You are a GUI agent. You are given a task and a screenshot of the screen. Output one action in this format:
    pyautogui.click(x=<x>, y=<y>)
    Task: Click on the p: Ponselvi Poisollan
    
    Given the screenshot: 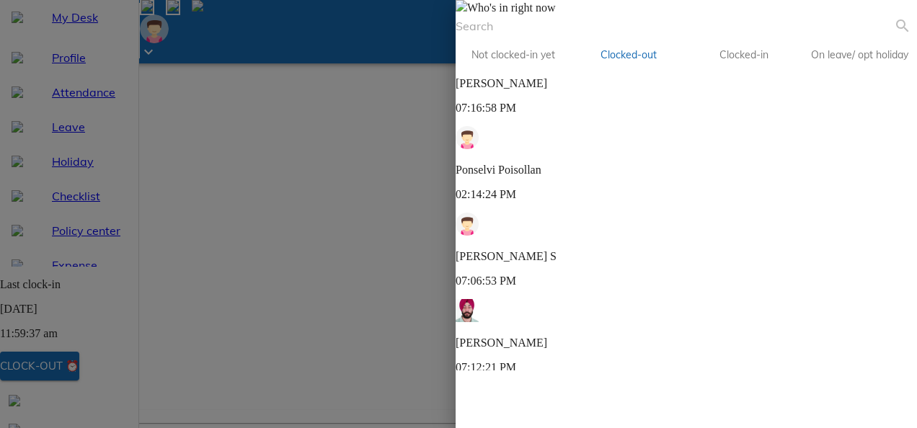 What is the action you would take?
    pyautogui.click(x=686, y=170)
    